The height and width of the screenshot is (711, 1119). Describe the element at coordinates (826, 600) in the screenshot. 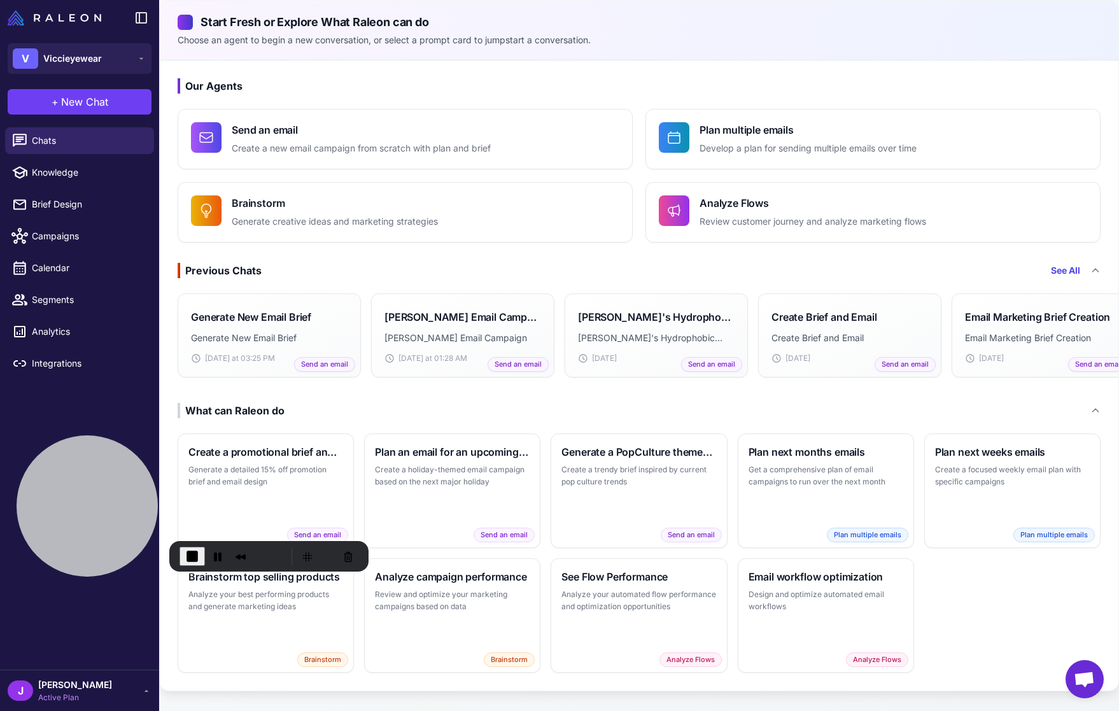

I see `p: Design and optimize automated email workflows` at that location.